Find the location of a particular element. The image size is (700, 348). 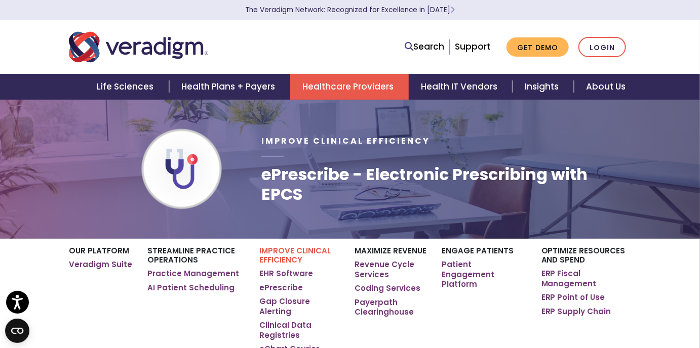

a: Healthcare Providers is located at coordinates (349, 87).